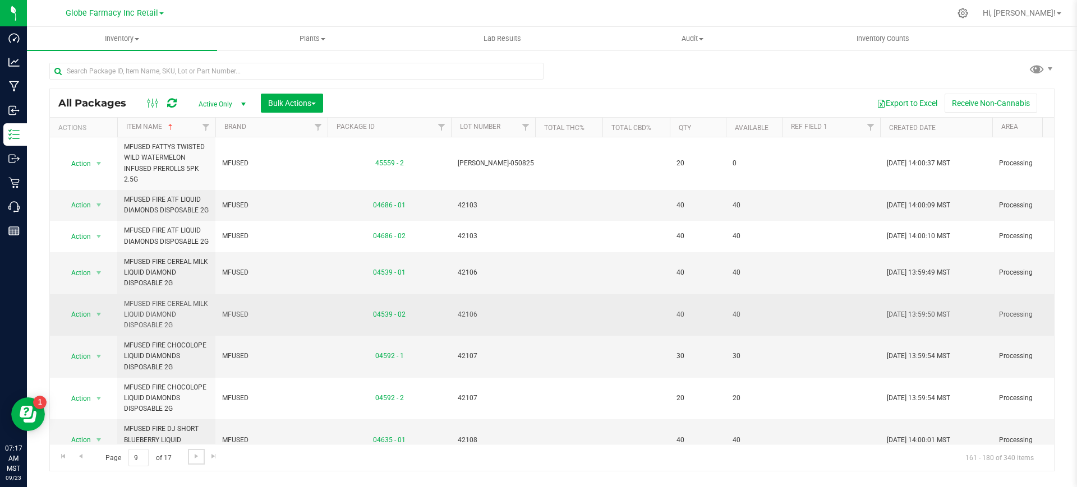 The height and width of the screenshot is (487, 1077). Describe the element at coordinates (166, 315) in the screenshot. I see `span: MFUSED FIRE CEREAL MILK LIQUID DIAMOND DISPOSABLE 2G` at that location.